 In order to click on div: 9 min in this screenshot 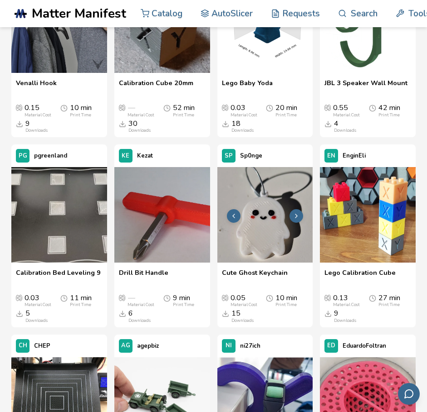, I will do `click(183, 301)`.